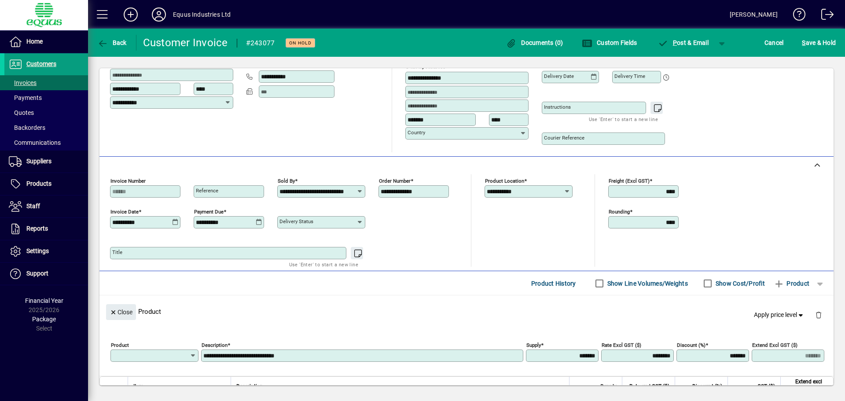  I want to click on span: P, so click(675, 43).